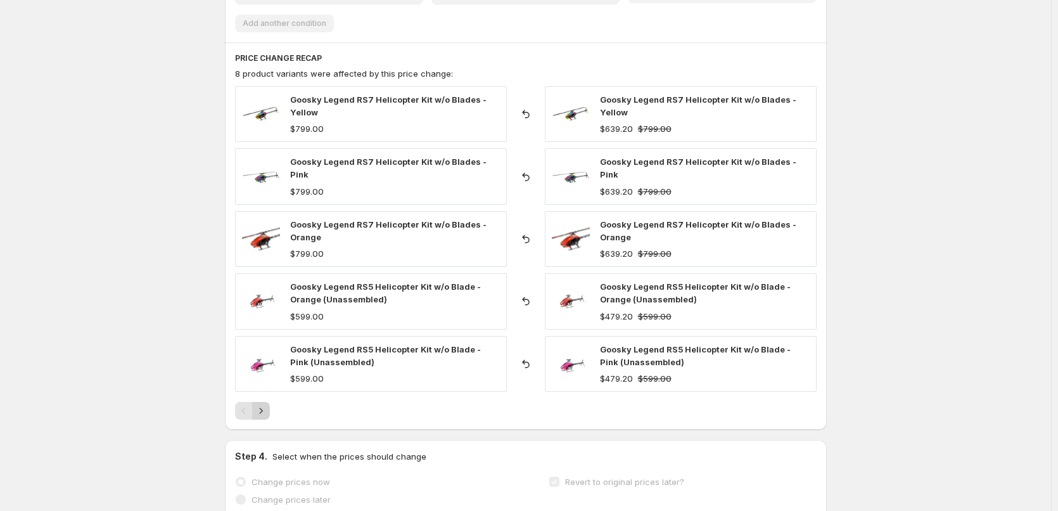 The image size is (1058, 511). What do you see at coordinates (526, 58) in the screenshot?
I see `h6: PRICE CHANGE RECAP` at bounding box center [526, 58].